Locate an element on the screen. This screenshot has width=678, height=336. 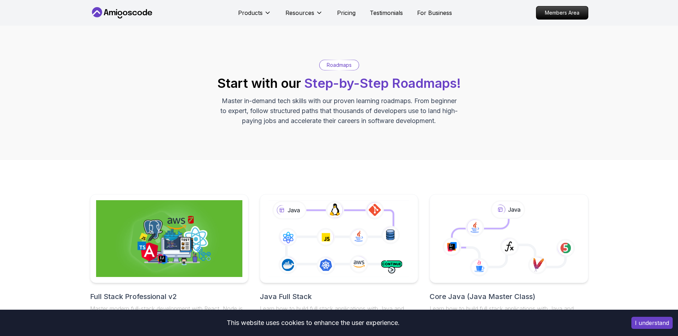
img: Full Stack Professional v2 is located at coordinates (169, 239).